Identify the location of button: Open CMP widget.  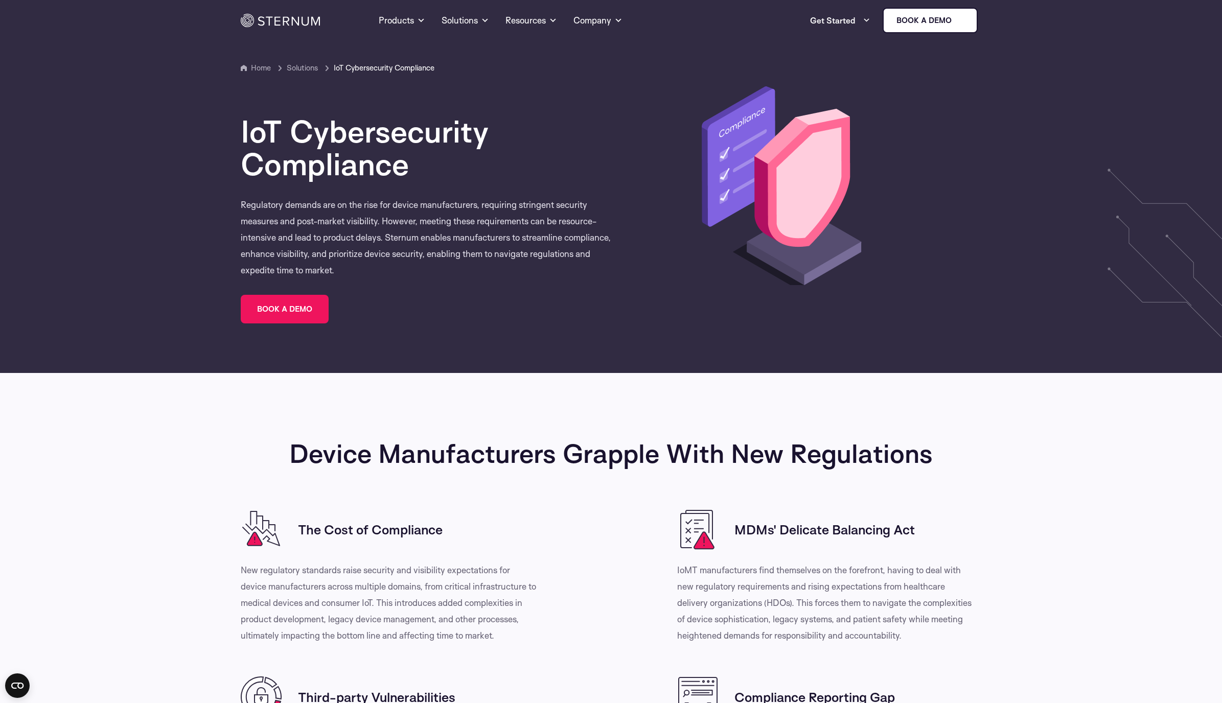
(17, 686).